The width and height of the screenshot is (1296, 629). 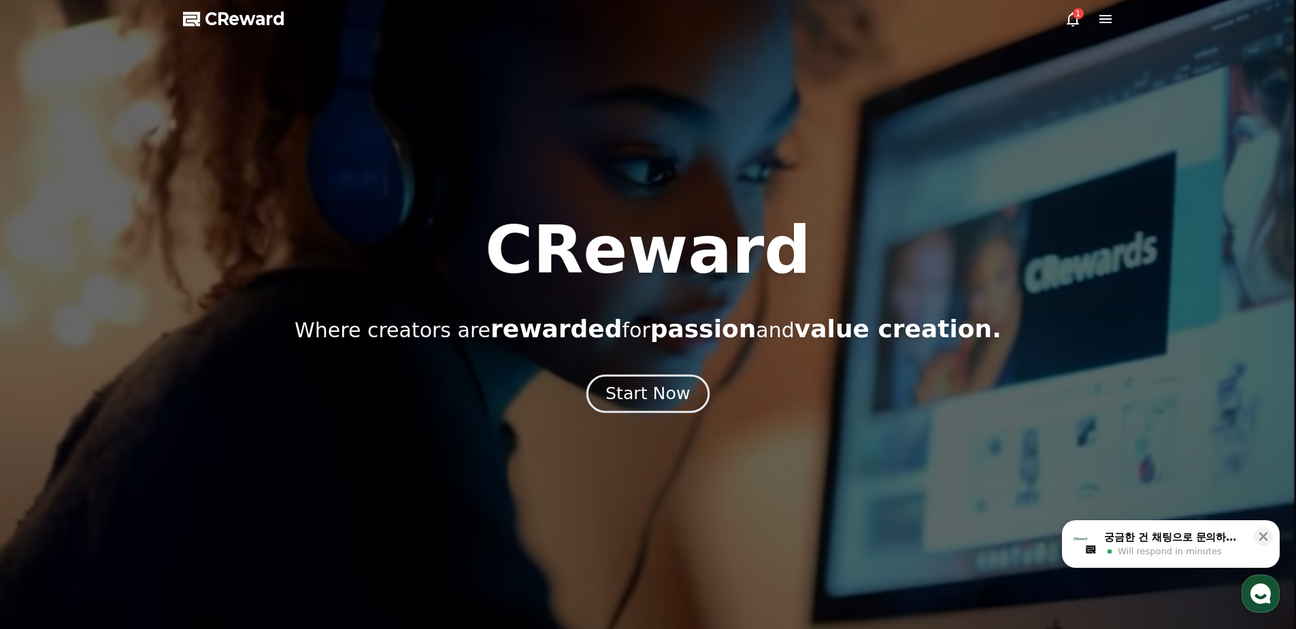 What do you see at coordinates (245, 19) in the screenshot?
I see `span: CReward` at bounding box center [245, 19].